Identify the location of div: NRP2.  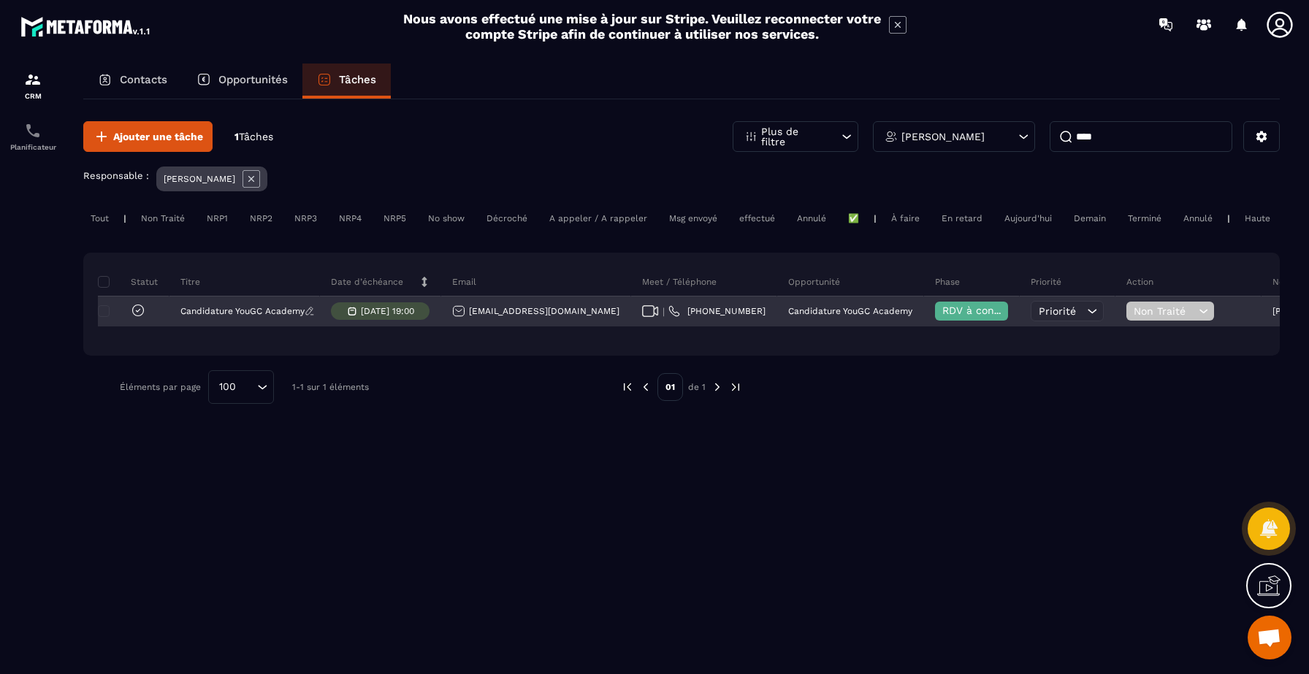
(261, 218).